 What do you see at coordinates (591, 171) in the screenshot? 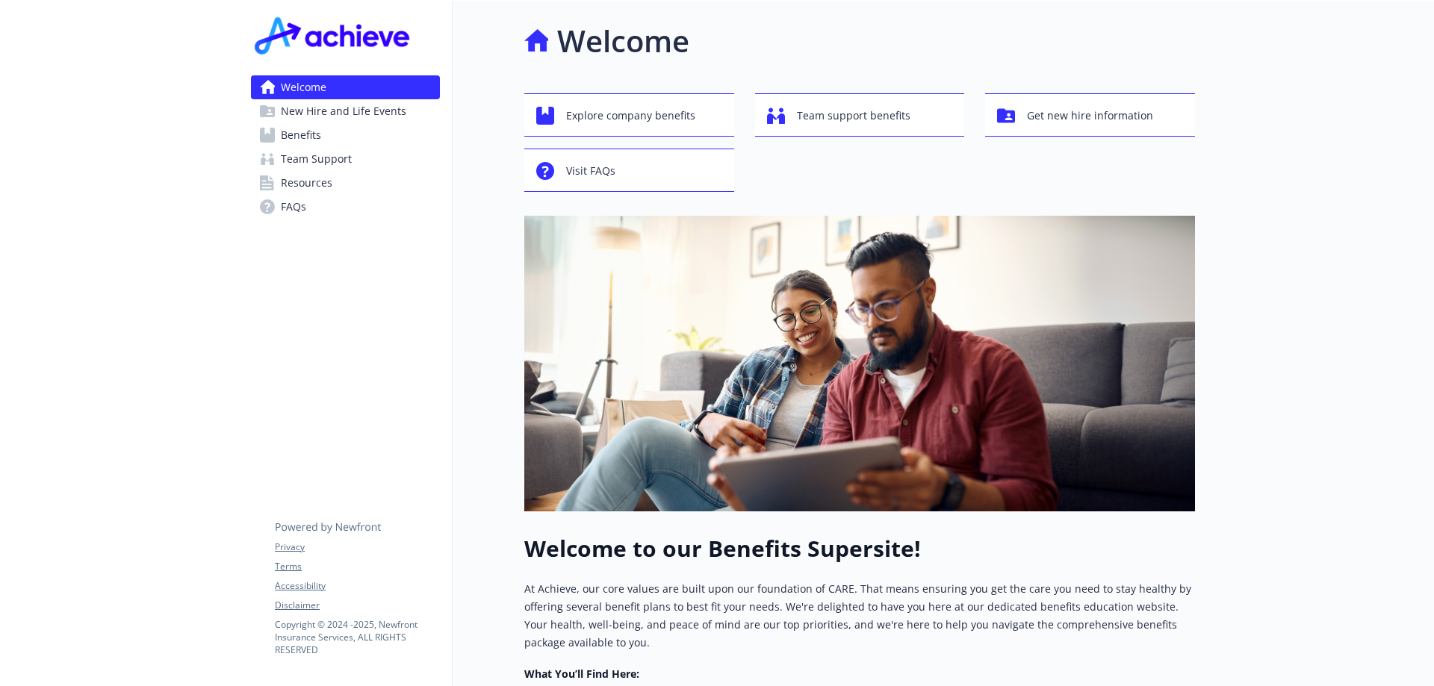
I see `span: Visit FAQs` at bounding box center [591, 171].